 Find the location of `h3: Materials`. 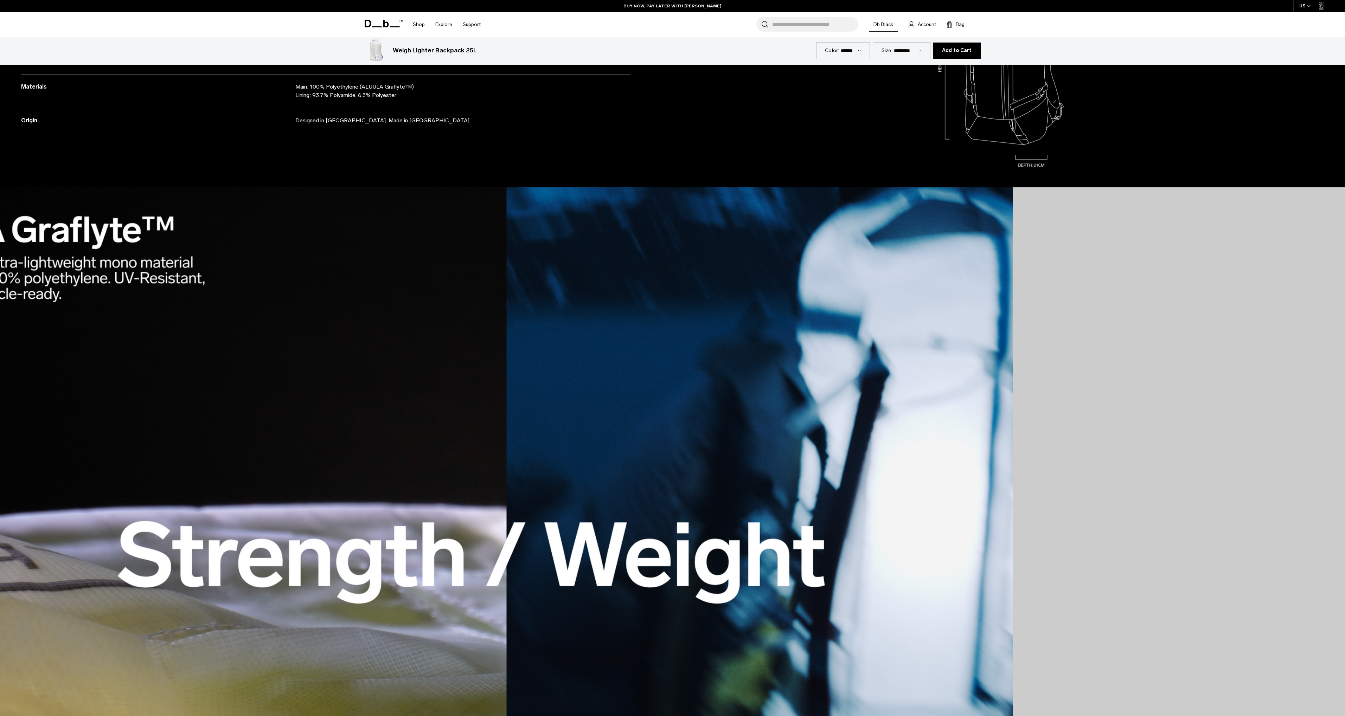

h3: Materials is located at coordinates (158, 87).